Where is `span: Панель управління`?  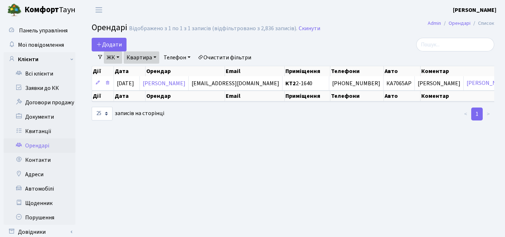 span: Панель управління is located at coordinates (43, 31).